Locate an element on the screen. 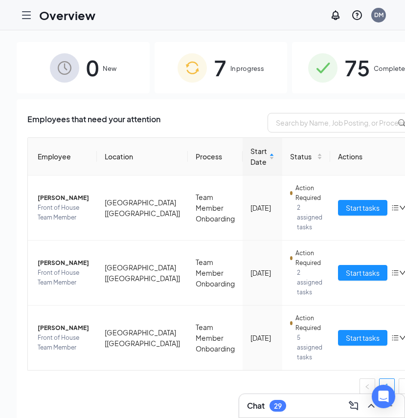 This screenshot has width=405, height=418. span: left is located at coordinates (367, 387).